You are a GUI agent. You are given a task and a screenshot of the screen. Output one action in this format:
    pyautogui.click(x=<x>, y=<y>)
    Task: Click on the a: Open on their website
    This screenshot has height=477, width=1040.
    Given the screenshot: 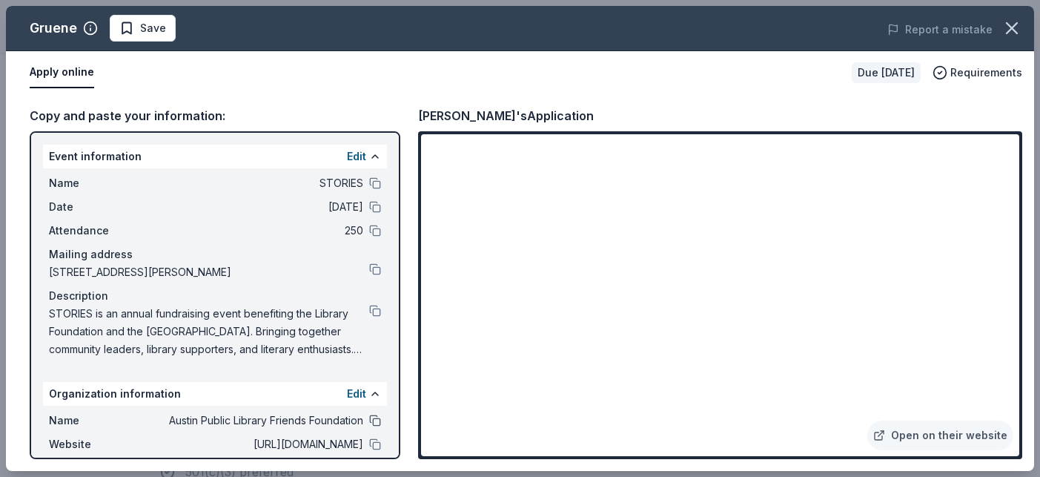 What is the action you would take?
    pyautogui.click(x=940, y=435)
    